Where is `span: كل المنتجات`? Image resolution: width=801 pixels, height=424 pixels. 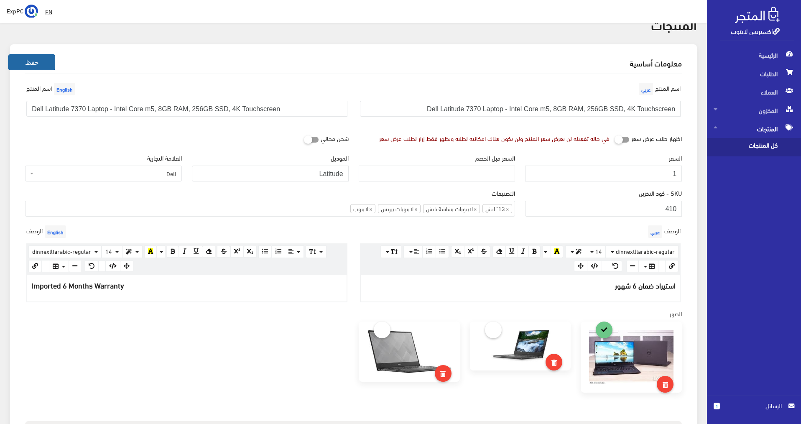
span: كل المنتجات is located at coordinates (745, 147).